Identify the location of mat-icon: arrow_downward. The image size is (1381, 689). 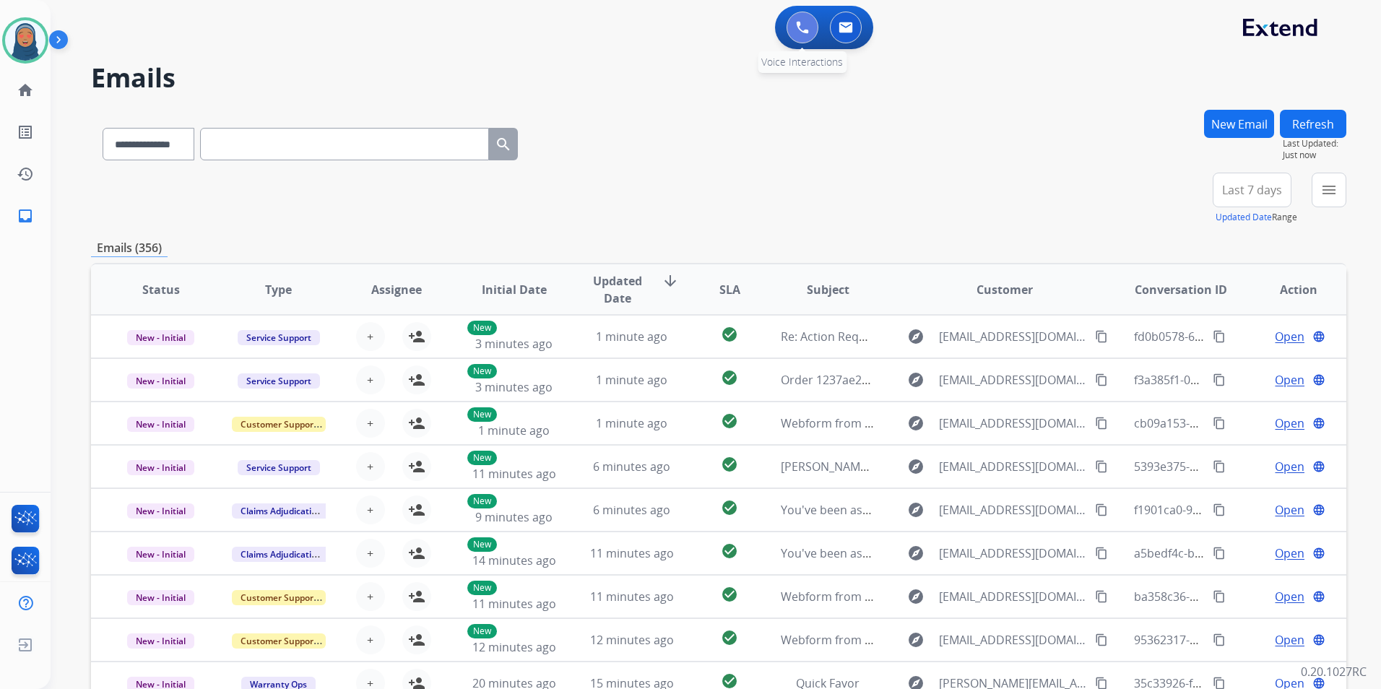
(670, 281).